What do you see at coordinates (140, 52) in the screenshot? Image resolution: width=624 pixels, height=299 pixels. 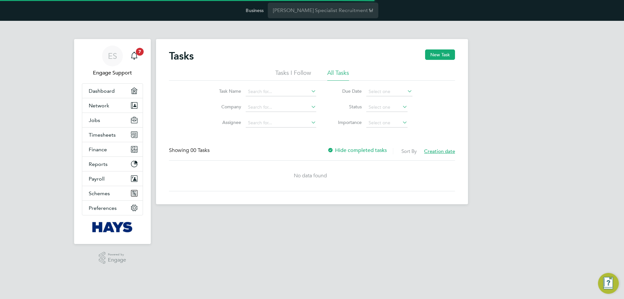 I see `span: 7` at bounding box center [140, 52].